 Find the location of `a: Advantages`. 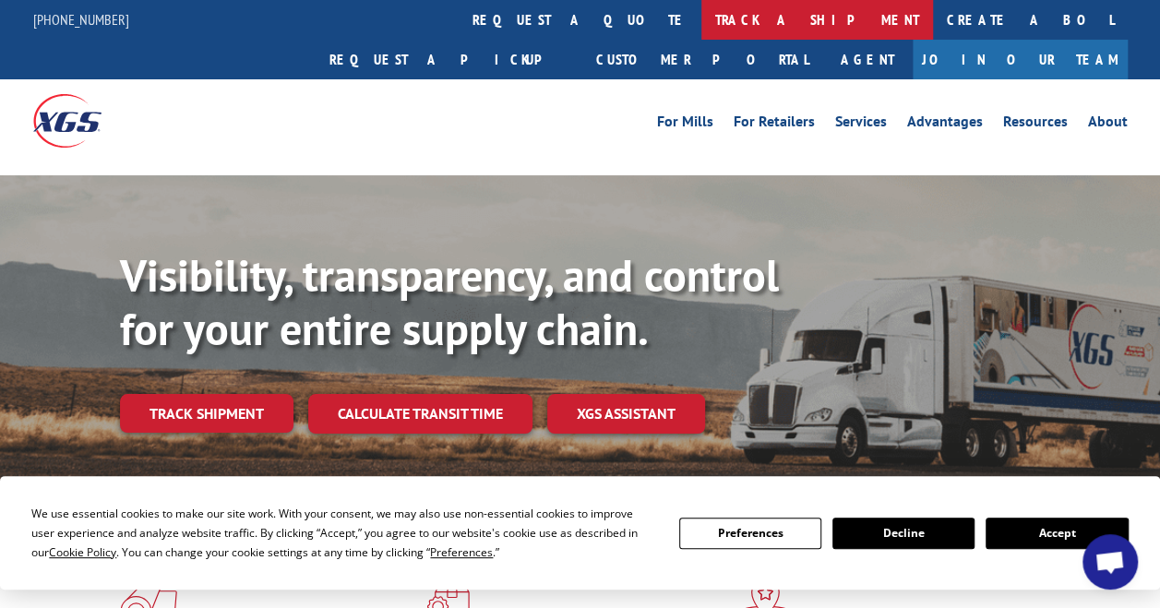

a: Advantages is located at coordinates (945, 125).